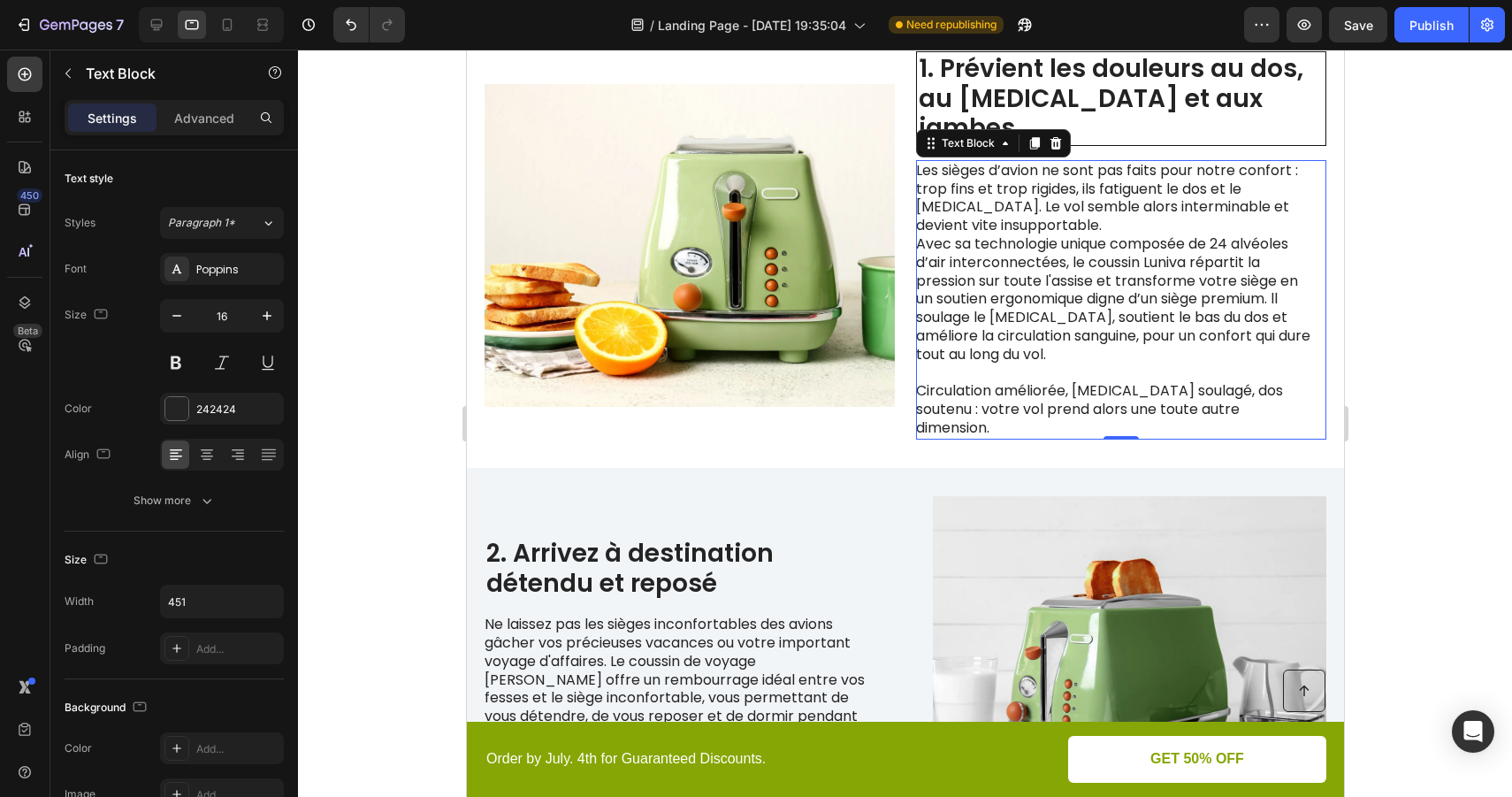 The height and width of the screenshot is (797, 1512). Describe the element at coordinates (107, 708) in the screenshot. I see `div: Background` at that location.